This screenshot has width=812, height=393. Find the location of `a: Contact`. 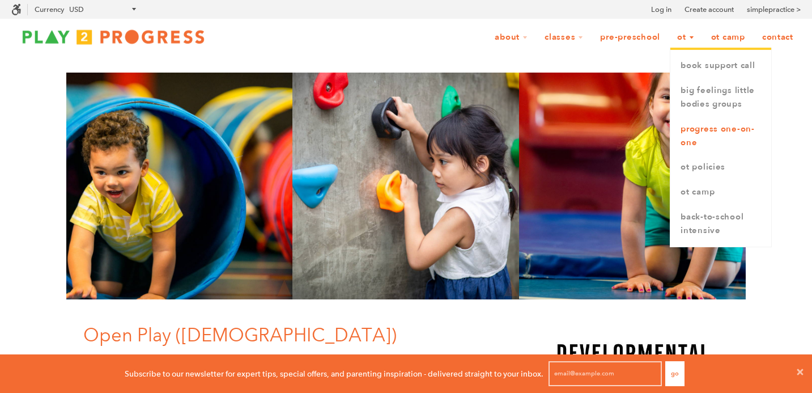

a: Contact is located at coordinates (777, 37).